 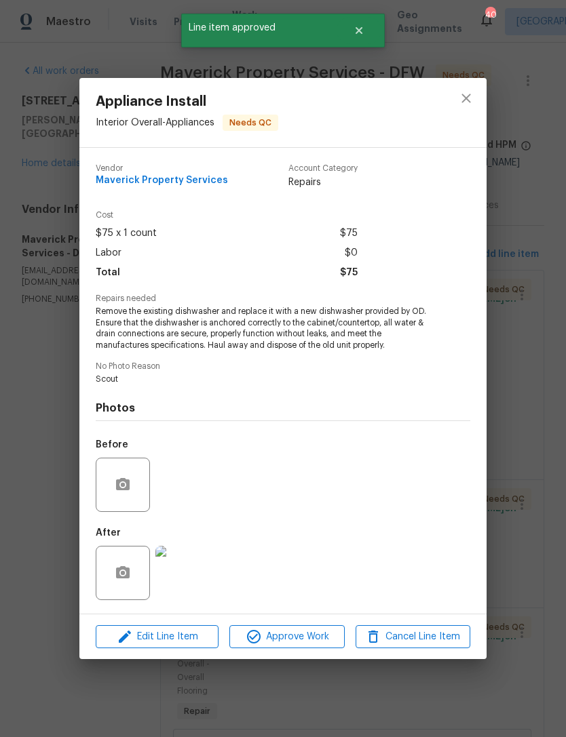 I want to click on div: 40, so click(x=490, y=15).